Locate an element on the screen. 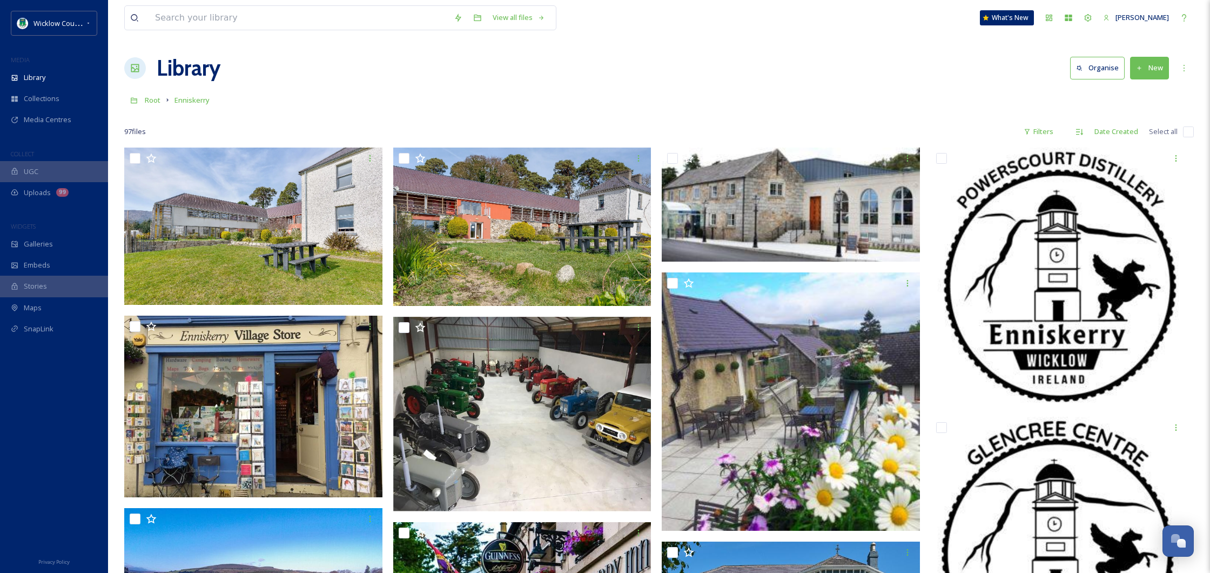 Image resolution: width=1210 pixels, height=573 pixels. span: WIDGETS is located at coordinates (23, 226).